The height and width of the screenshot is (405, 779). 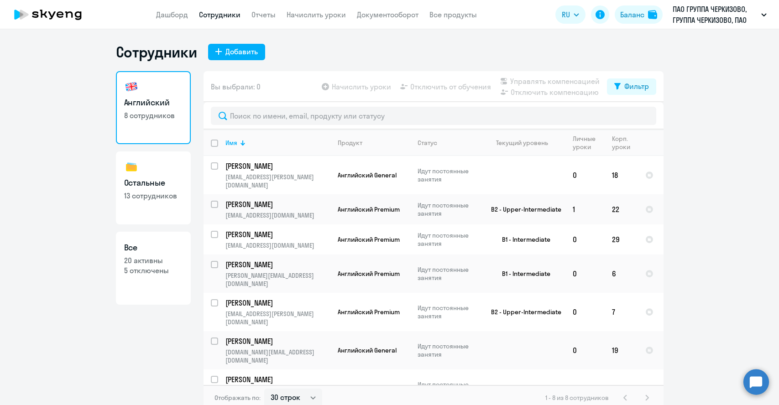 I want to click on a: Английский8 сотрудников, so click(x=153, y=108).